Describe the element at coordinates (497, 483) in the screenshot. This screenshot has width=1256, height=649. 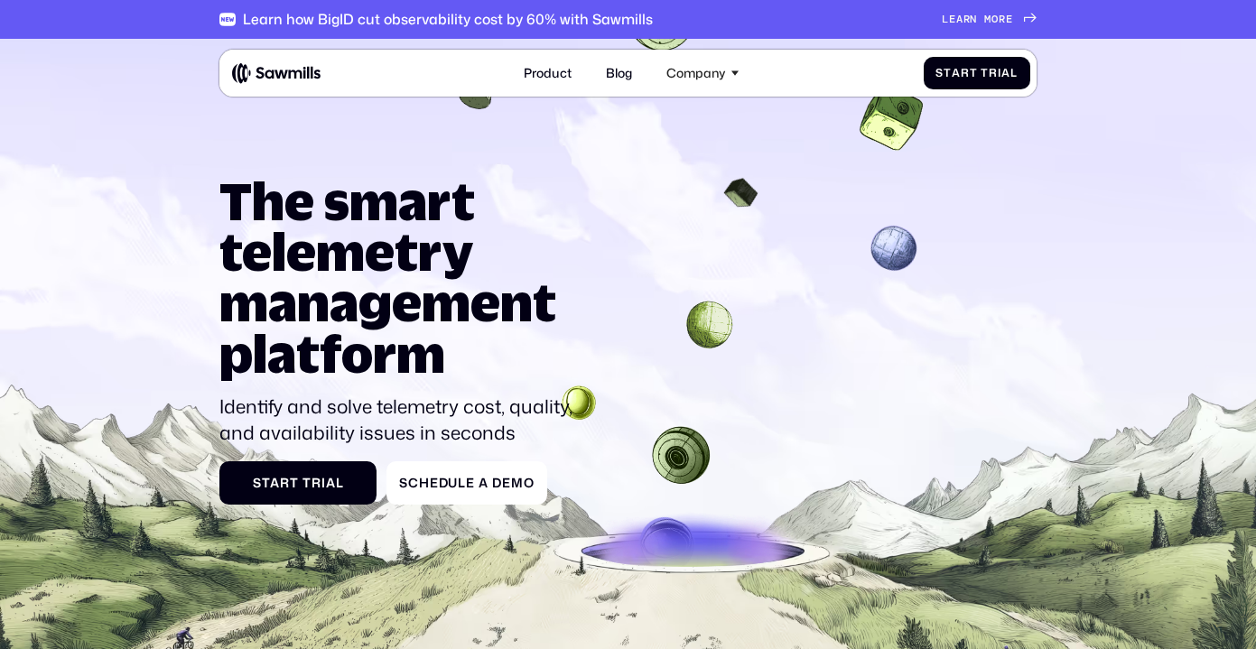
I see `span: D` at that location.